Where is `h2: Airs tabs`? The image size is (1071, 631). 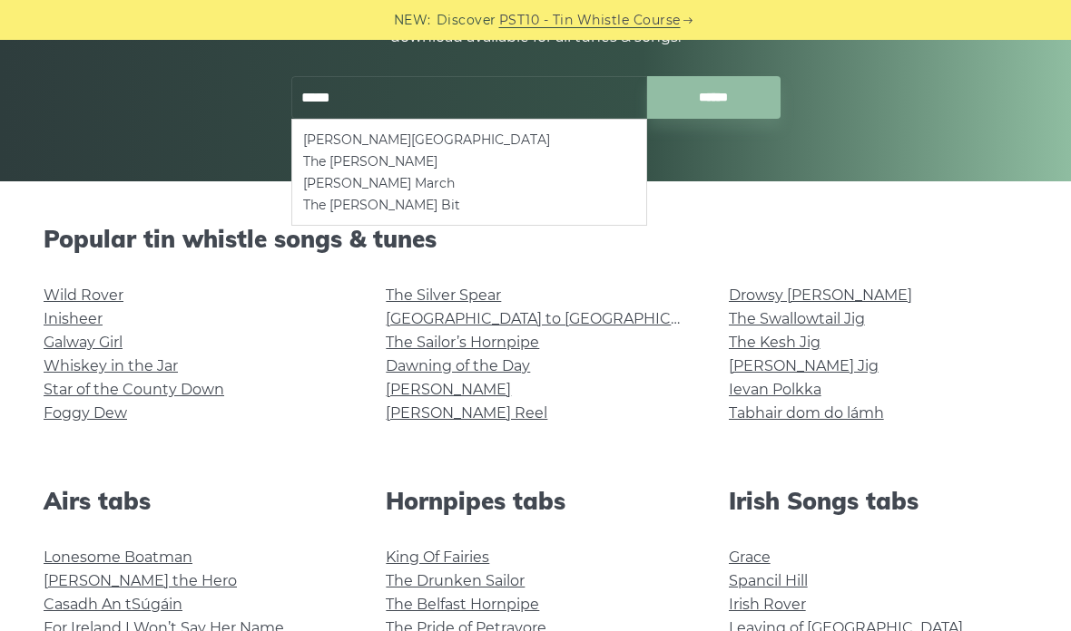
h2: Airs tabs is located at coordinates (192, 501).